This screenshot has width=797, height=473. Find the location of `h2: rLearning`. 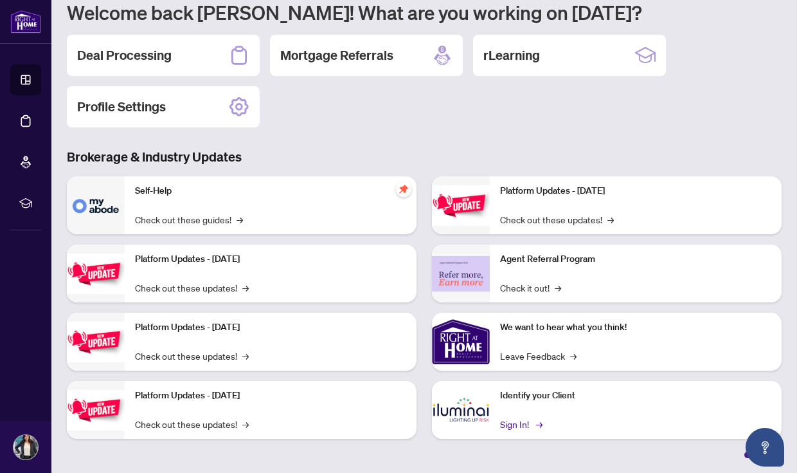

h2: rLearning is located at coordinates (512, 55).